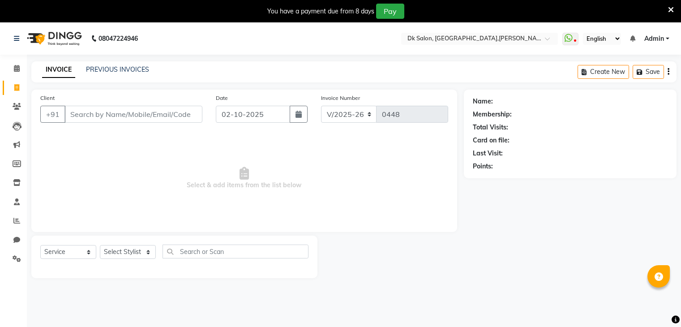  What do you see at coordinates (118, 39) in the screenshot?
I see `b: 08047224946` at bounding box center [118, 39].